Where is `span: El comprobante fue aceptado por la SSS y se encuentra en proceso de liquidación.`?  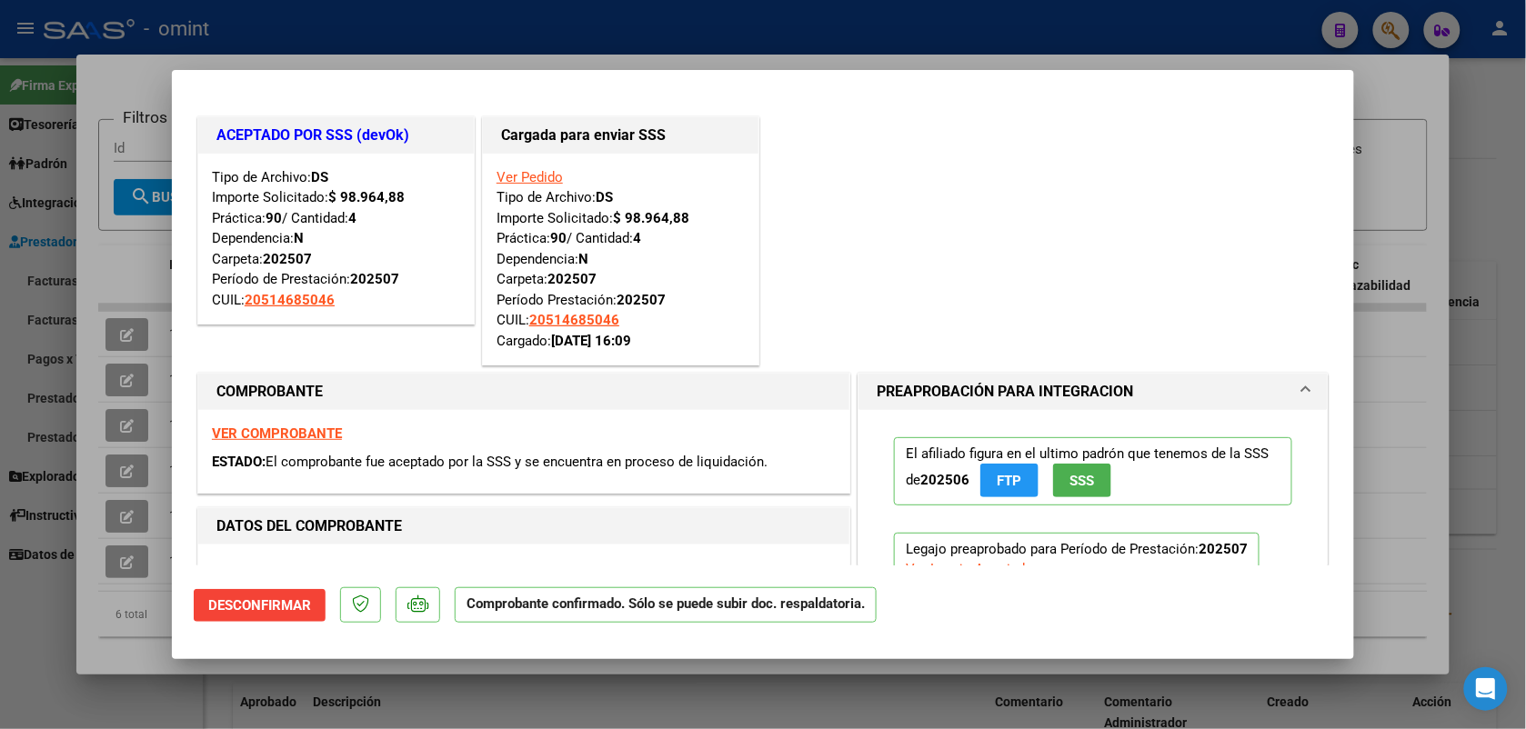 span: El comprobante fue aceptado por la SSS y se encuentra en proceso de liquidación. is located at coordinates (516, 462).